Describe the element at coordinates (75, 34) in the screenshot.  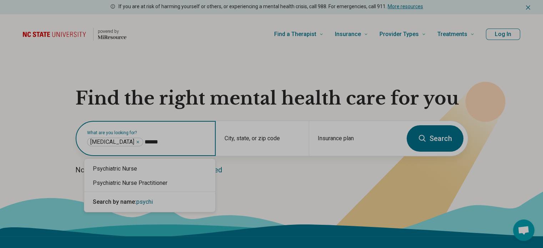
I see `a: Home page` at that location.